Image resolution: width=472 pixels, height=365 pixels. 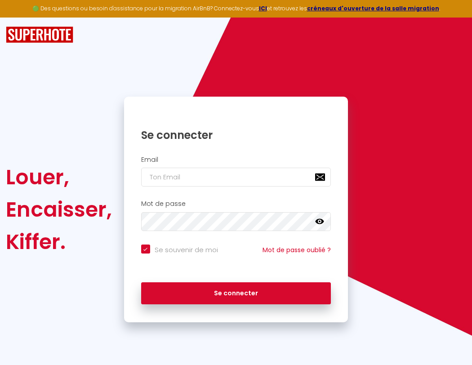 I want to click on a: Mot de passe oublié ?, so click(x=297, y=250).